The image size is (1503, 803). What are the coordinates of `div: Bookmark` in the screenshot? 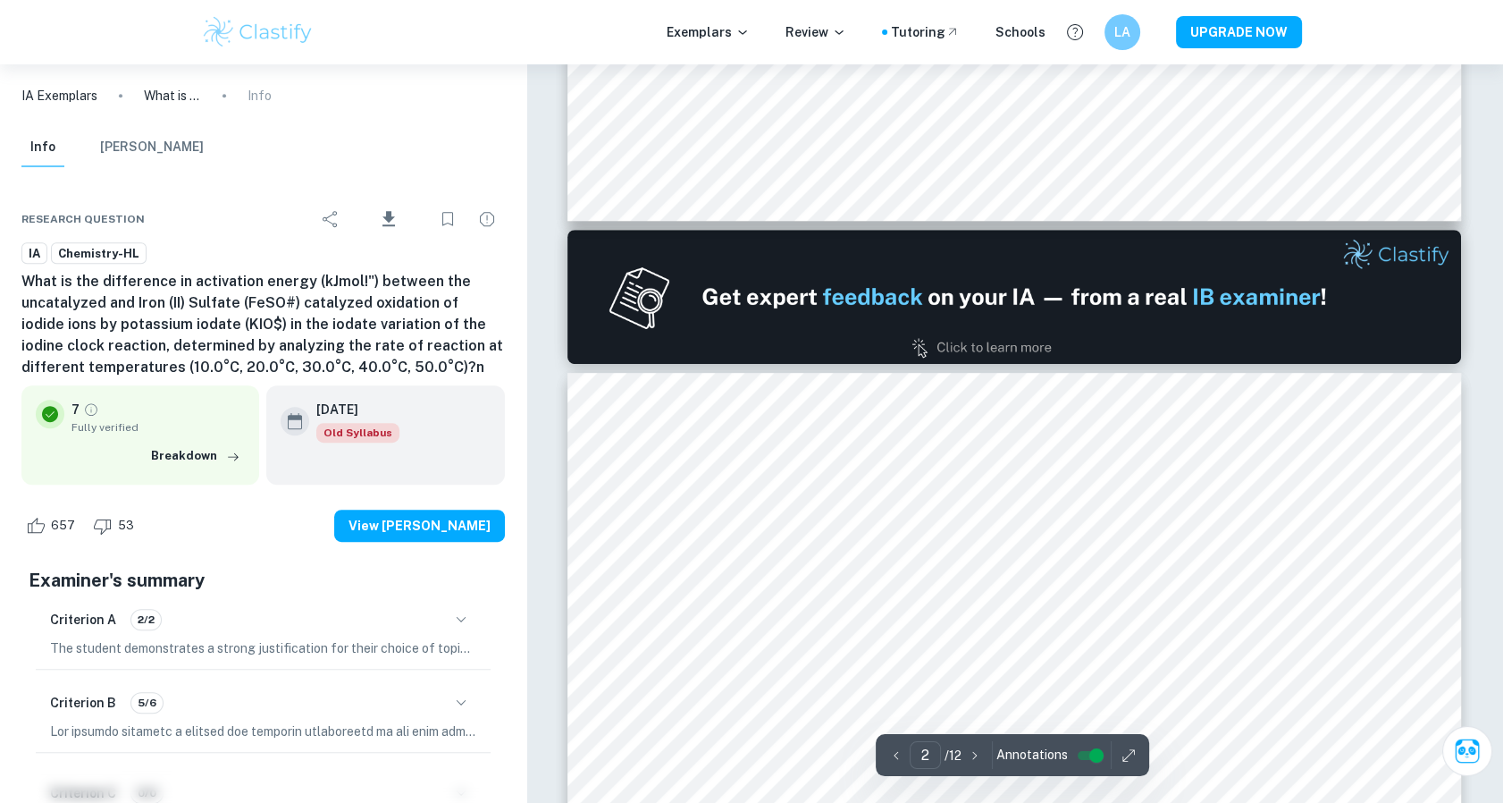 It's located at (448, 219).